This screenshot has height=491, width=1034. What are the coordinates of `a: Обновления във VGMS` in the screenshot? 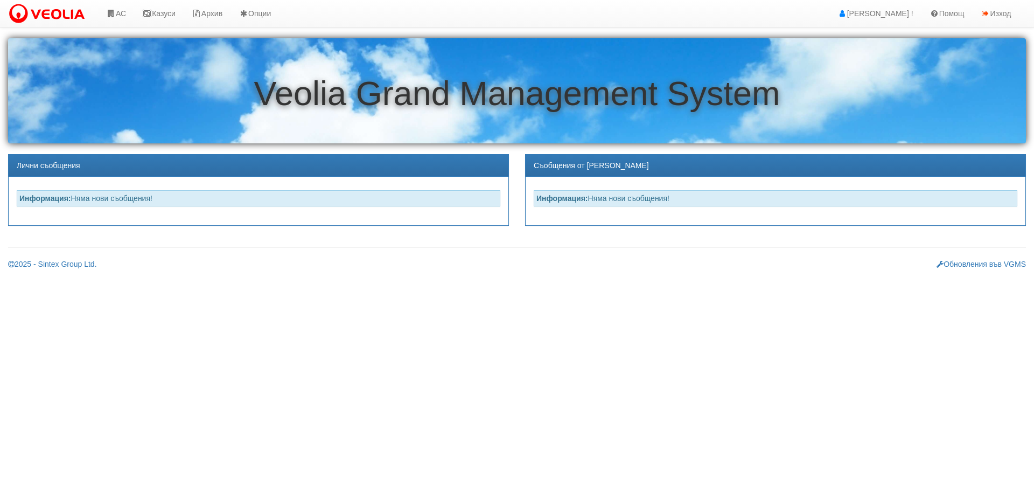 It's located at (982, 264).